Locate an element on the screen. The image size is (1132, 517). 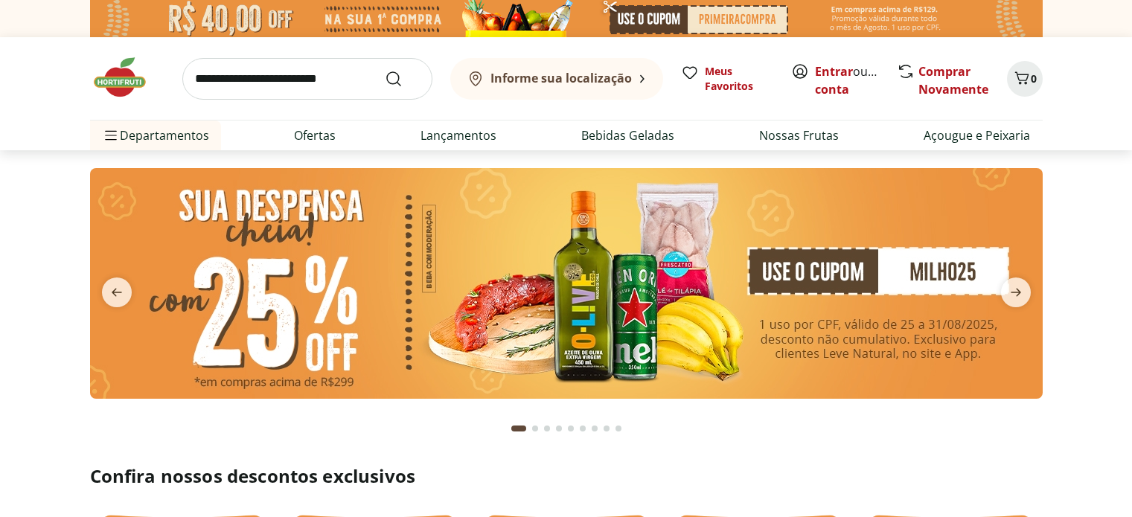
button: next is located at coordinates (1016, 292).